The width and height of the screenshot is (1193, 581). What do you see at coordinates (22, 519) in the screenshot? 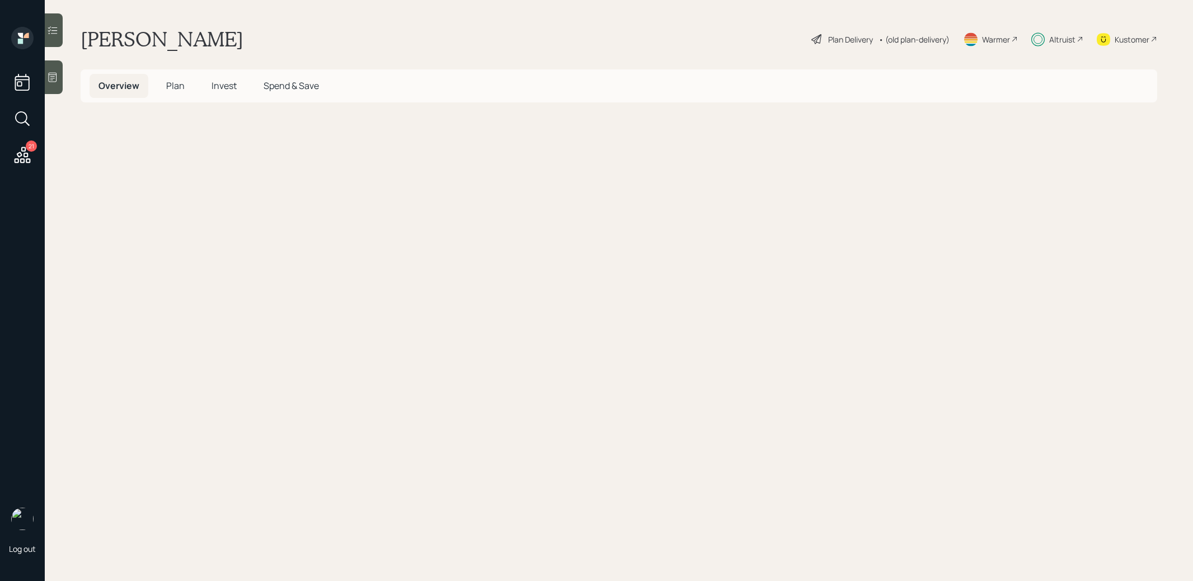
I see `img: treva-nostdahl-headshot.png` at bounding box center [22, 519].